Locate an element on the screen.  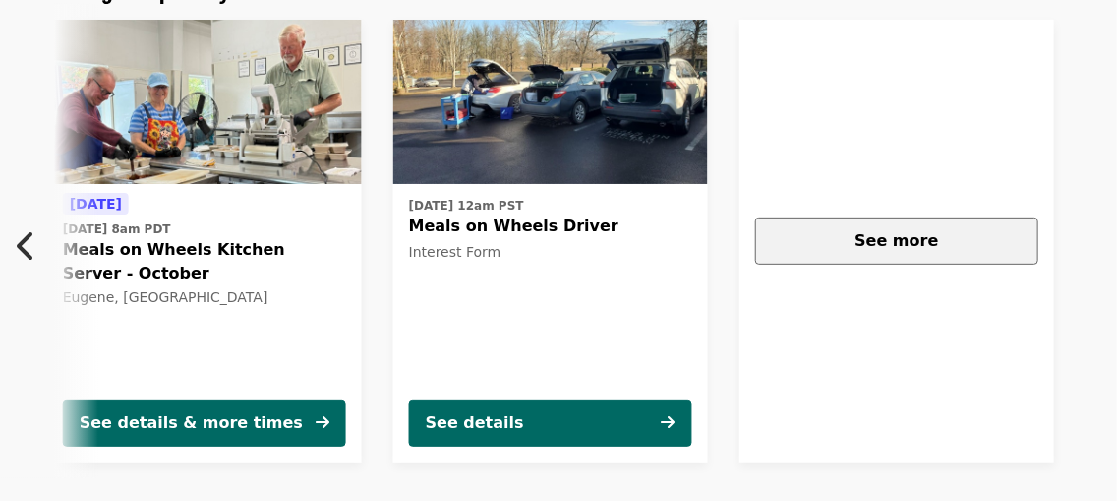
button: See more is located at coordinates (897, 241).